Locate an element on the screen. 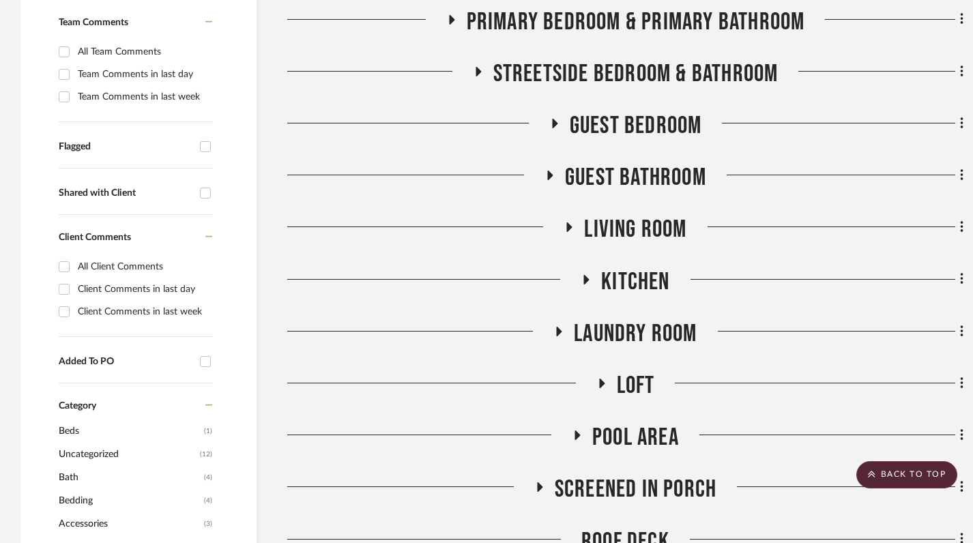 This screenshot has width=973, height=543. div: Added To PO is located at coordinates (126, 362).